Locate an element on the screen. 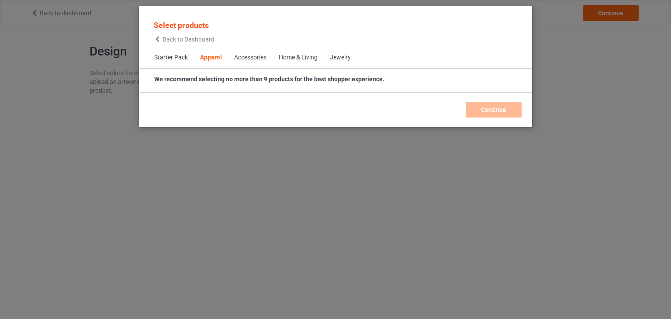 Image resolution: width=671 pixels, height=319 pixels. div: Accessories is located at coordinates (250, 58).